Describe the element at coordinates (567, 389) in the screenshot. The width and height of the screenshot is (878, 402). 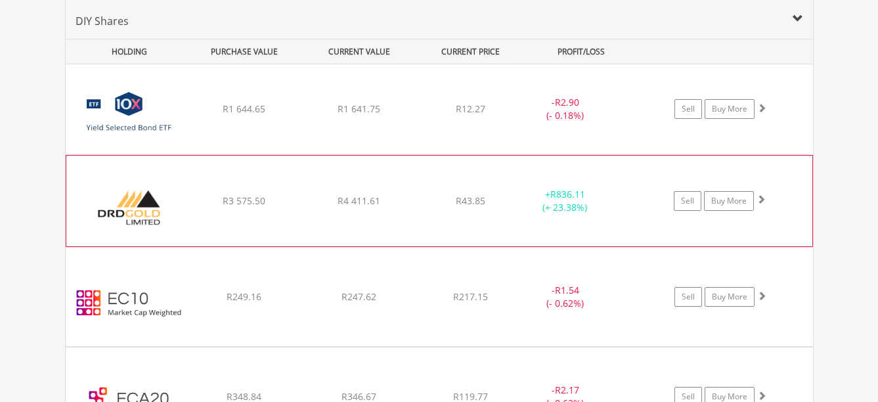
I see `span: R2.17` at that location.